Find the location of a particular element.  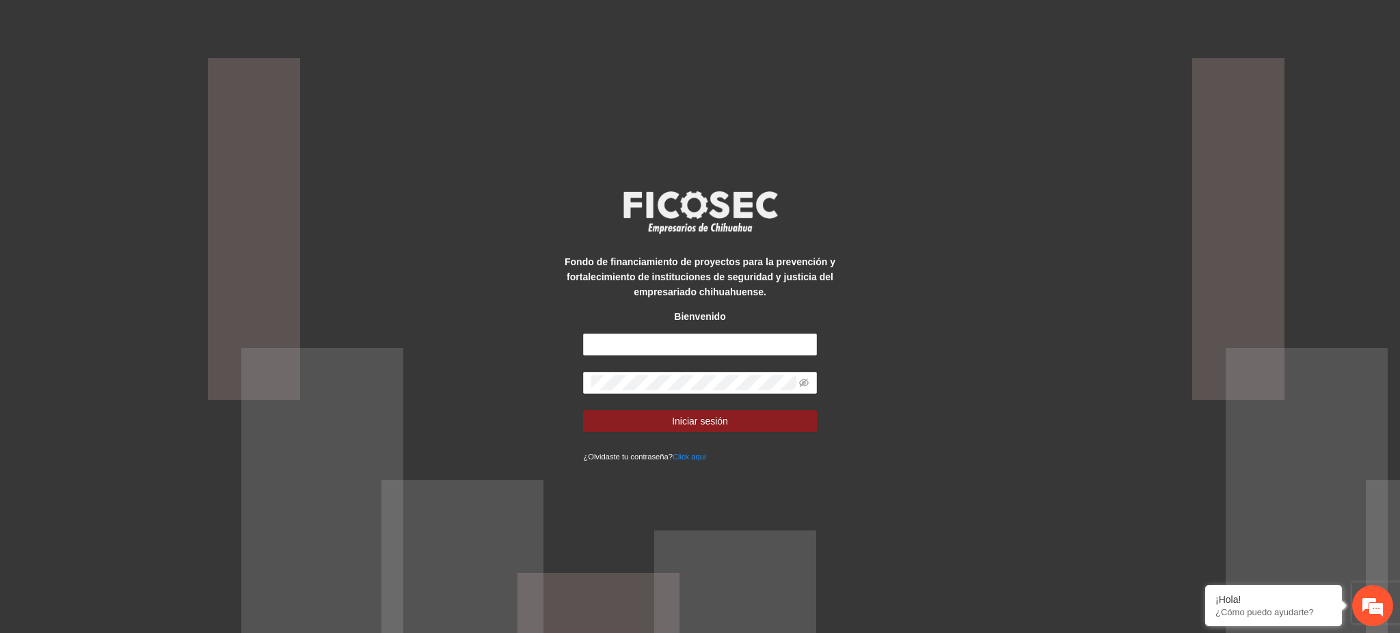

span: Iniciar sesión is located at coordinates (700, 421).